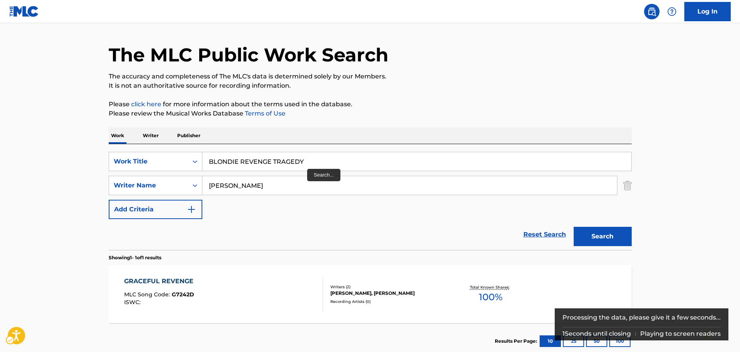 Image resolution: width=740 pixels, height=352 pixels. What do you see at coordinates (389, 287) in the screenshot?
I see `div: Writers ( 2 )` at bounding box center [389, 287].